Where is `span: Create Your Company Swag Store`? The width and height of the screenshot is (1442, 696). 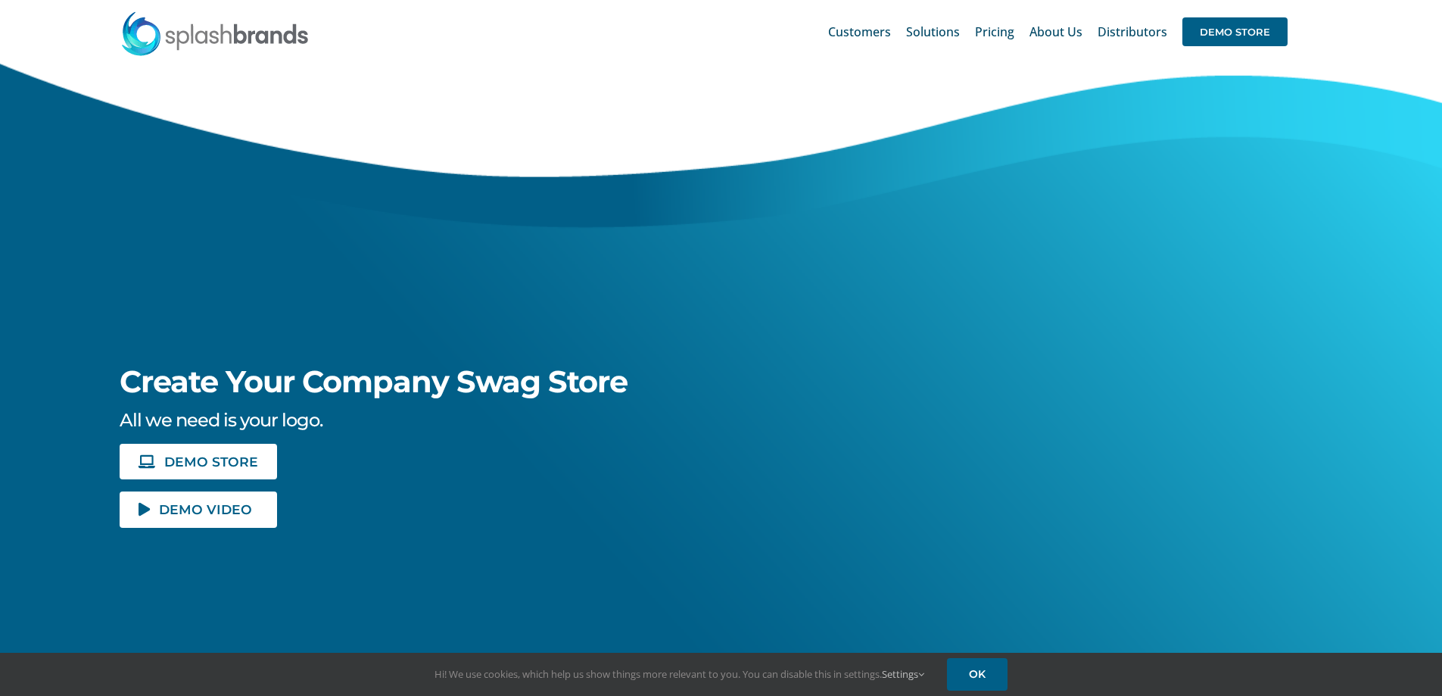
span: Create Your Company Swag Store is located at coordinates (373, 381).